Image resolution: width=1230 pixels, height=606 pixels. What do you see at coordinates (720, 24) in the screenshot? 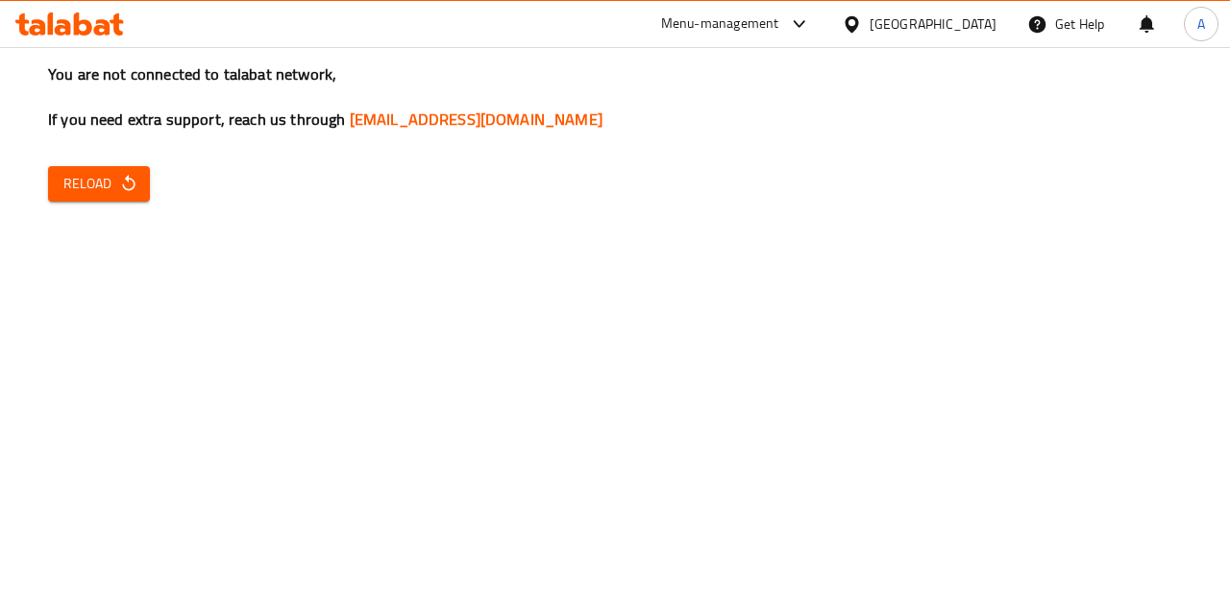
I see `div: Menu-management` at bounding box center [720, 24].